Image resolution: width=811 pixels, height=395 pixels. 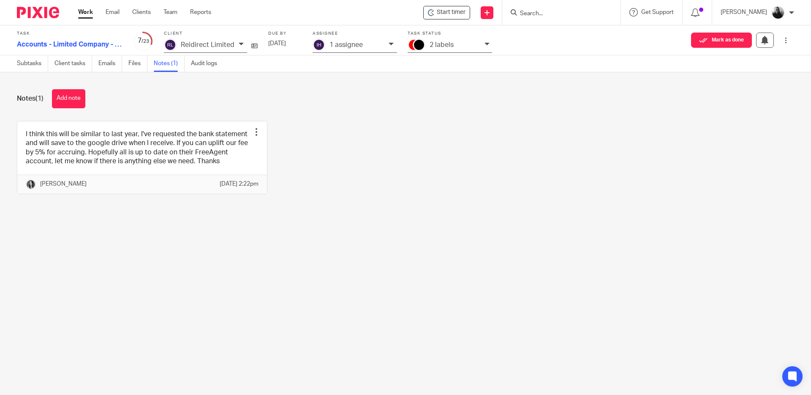 What do you see at coordinates (207, 63) in the screenshot?
I see `a: Audit logs` at bounding box center [207, 63].